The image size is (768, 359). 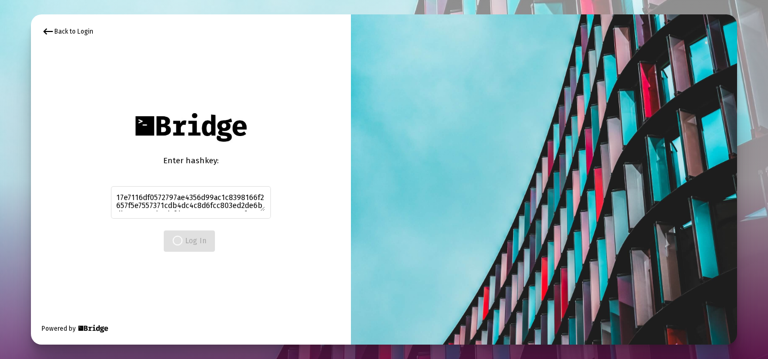 I want to click on div: Powered by, so click(x=75, y=329).